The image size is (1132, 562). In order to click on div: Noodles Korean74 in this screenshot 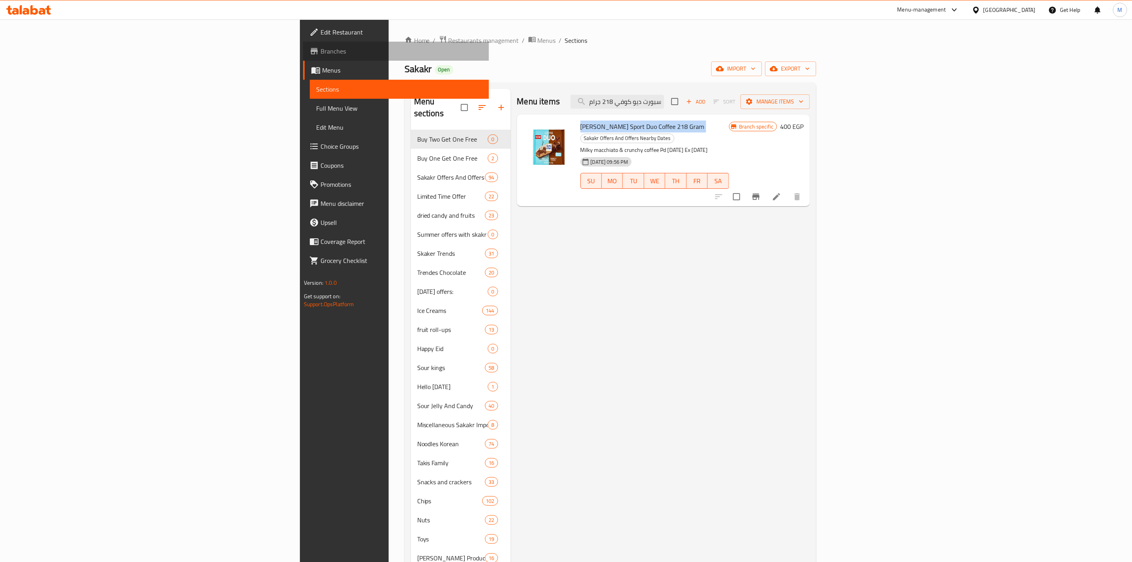, I will do `click(461, 443)`.